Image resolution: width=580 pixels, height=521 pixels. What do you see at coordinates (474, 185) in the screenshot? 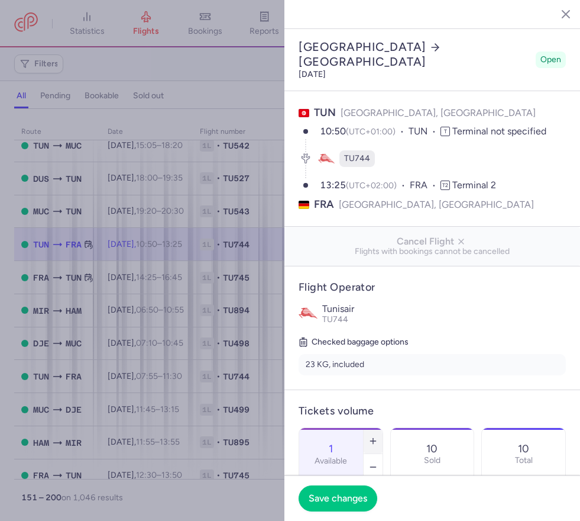
I see `span: Terminal 2` at bounding box center [474, 185].